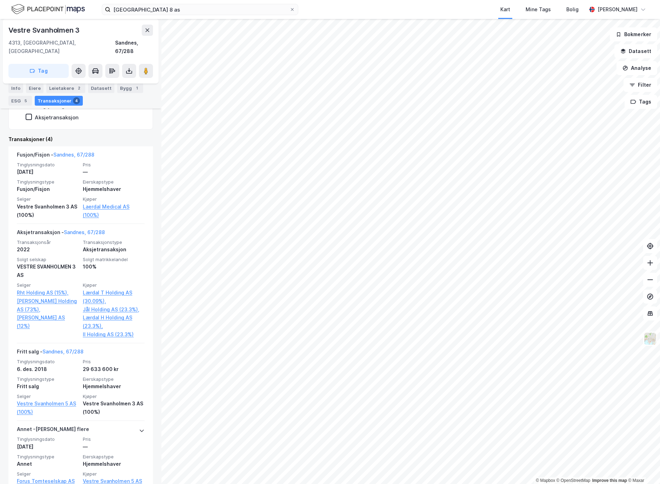  I want to click on div: 2022, so click(48, 250).